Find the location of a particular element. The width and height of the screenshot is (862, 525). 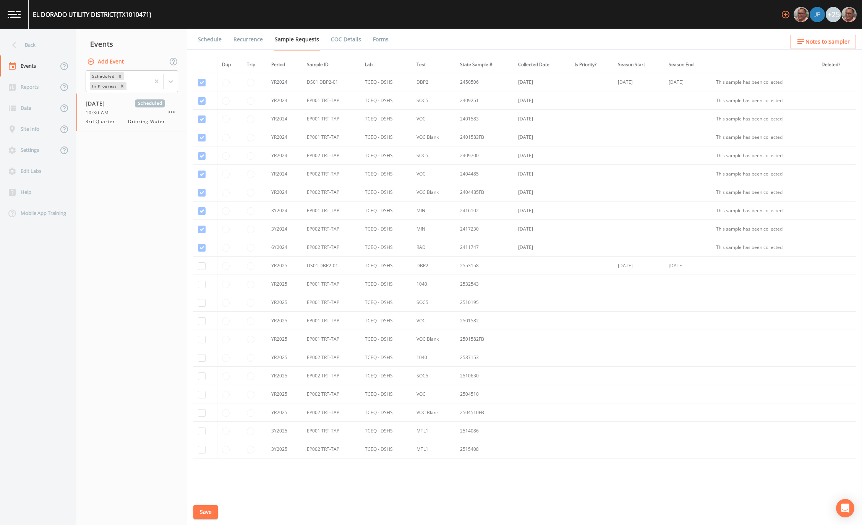

span: Drinking Water is located at coordinates (146, 122).